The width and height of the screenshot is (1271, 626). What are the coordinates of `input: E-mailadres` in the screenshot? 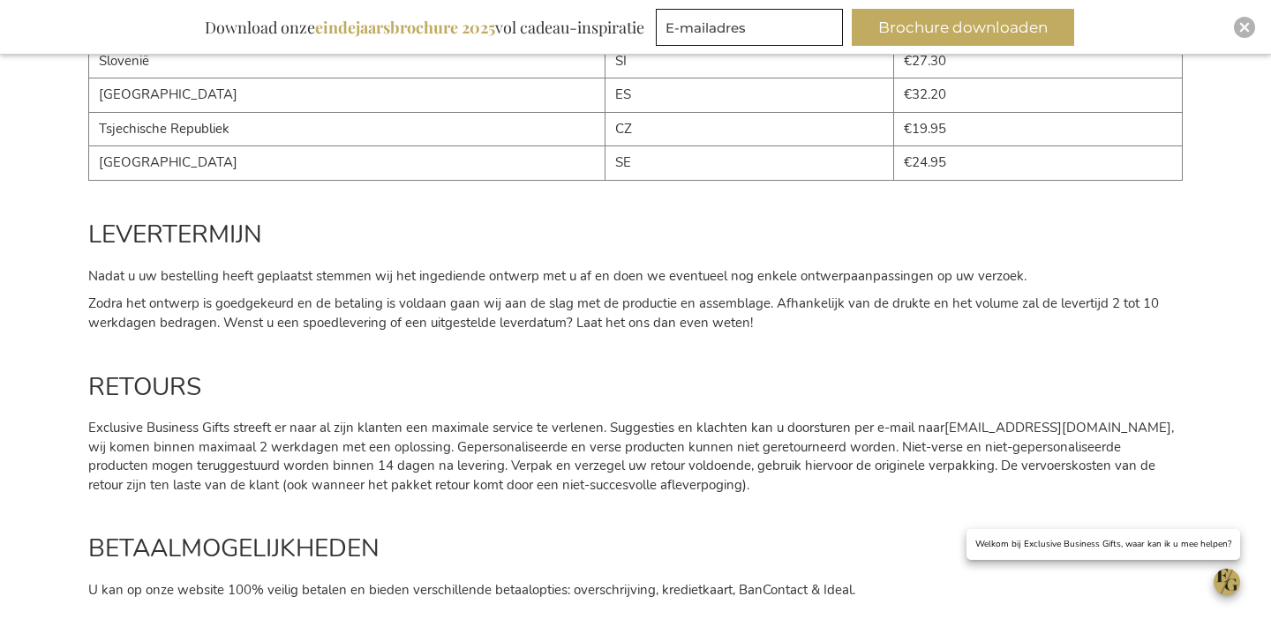 It's located at (749, 27).